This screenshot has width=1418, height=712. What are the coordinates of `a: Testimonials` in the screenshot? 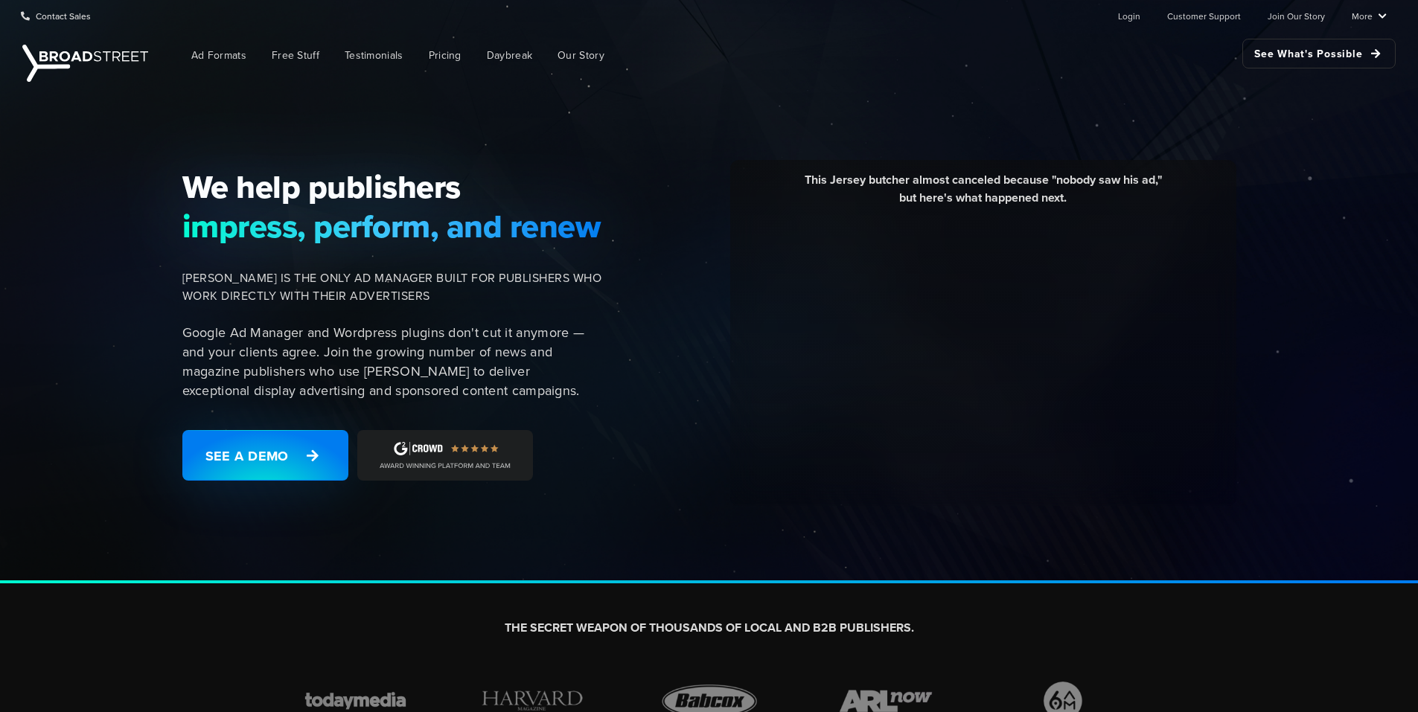 It's located at (374, 55).